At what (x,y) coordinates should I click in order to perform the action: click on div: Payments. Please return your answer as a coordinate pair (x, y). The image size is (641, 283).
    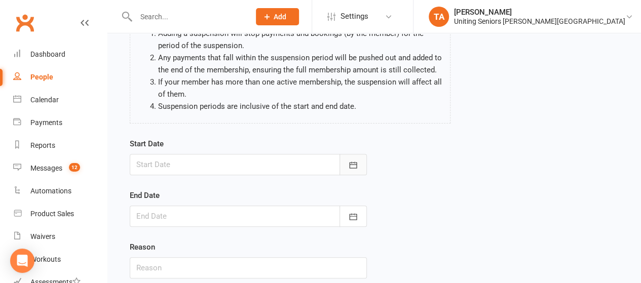
    Looking at the image, I should click on (46, 123).